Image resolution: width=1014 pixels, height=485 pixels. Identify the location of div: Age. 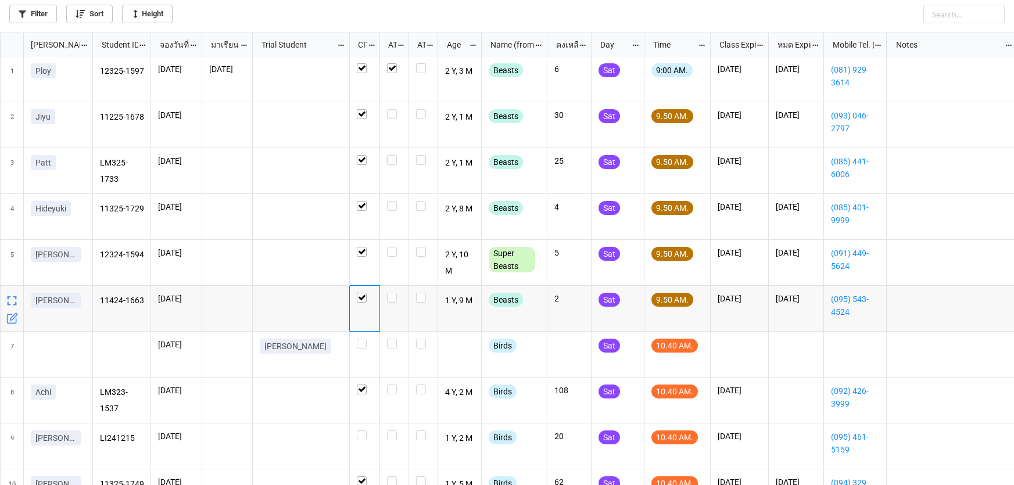
(455, 45).